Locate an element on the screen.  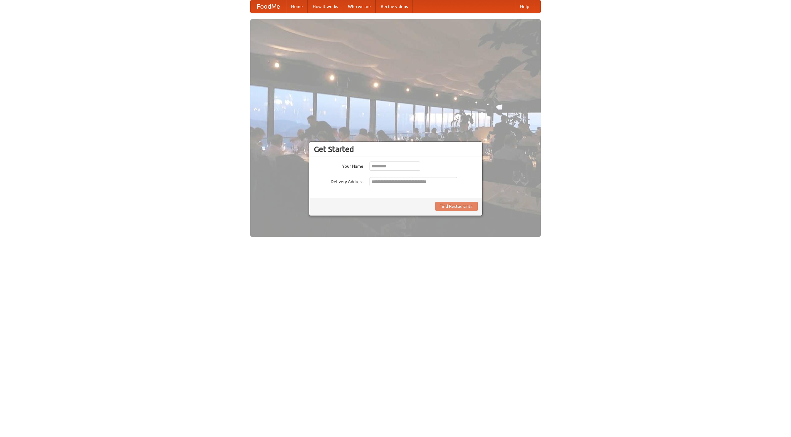
a: Help is located at coordinates (525, 6).